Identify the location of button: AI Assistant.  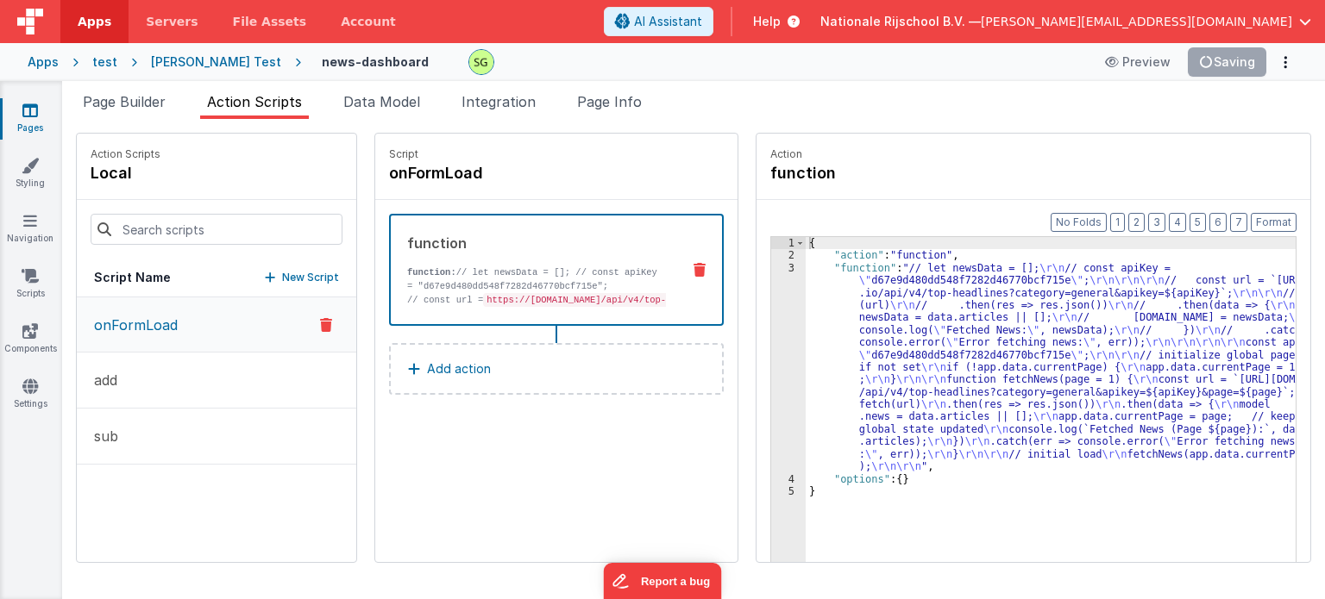
(658, 22).